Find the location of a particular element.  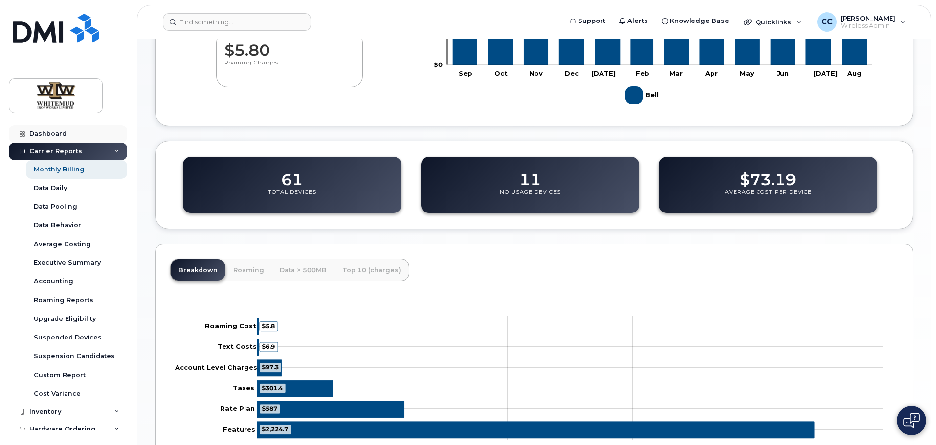

tspan: $5.8 is located at coordinates (268, 326).